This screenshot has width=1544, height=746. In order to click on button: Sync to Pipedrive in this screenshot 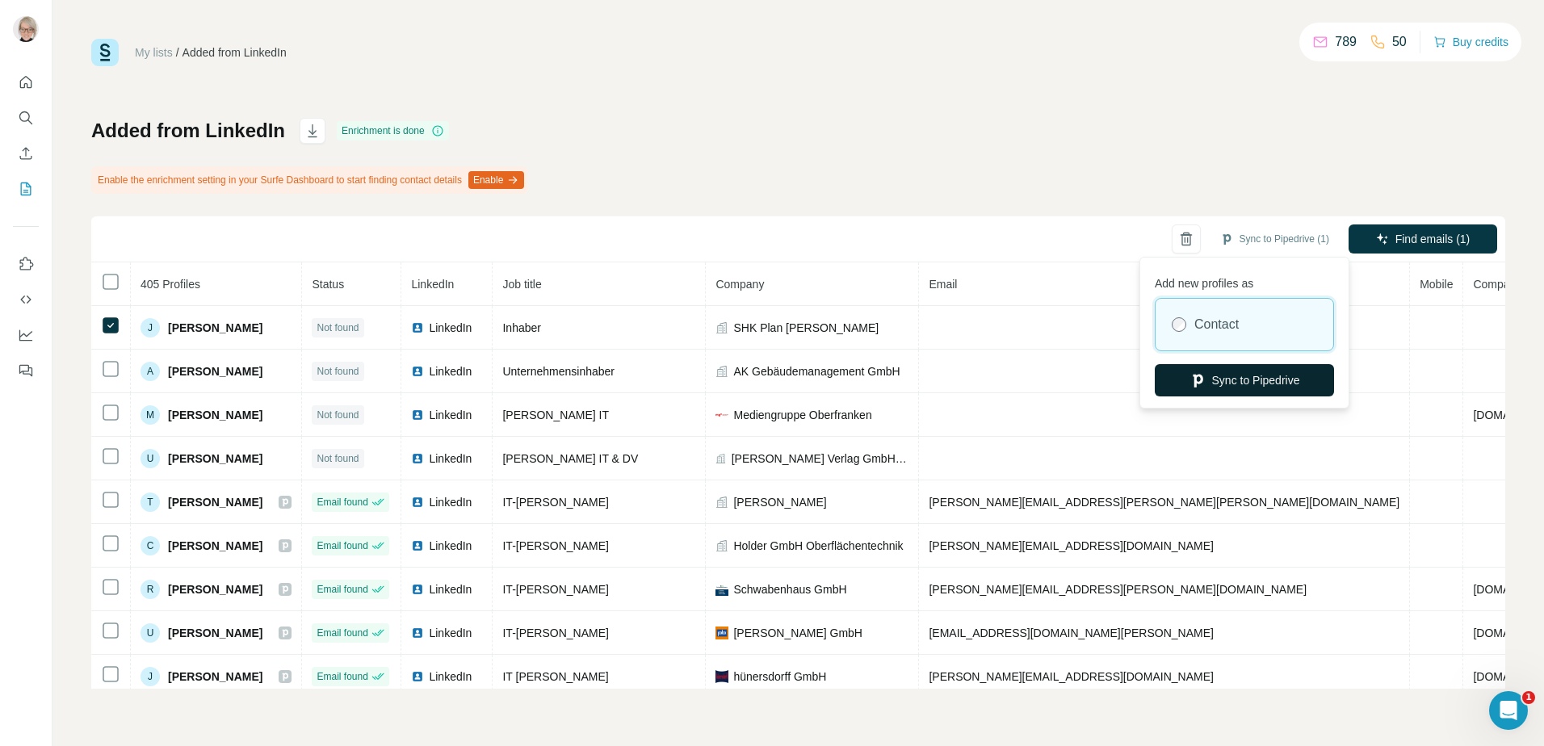, I will do `click(1244, 380)`.